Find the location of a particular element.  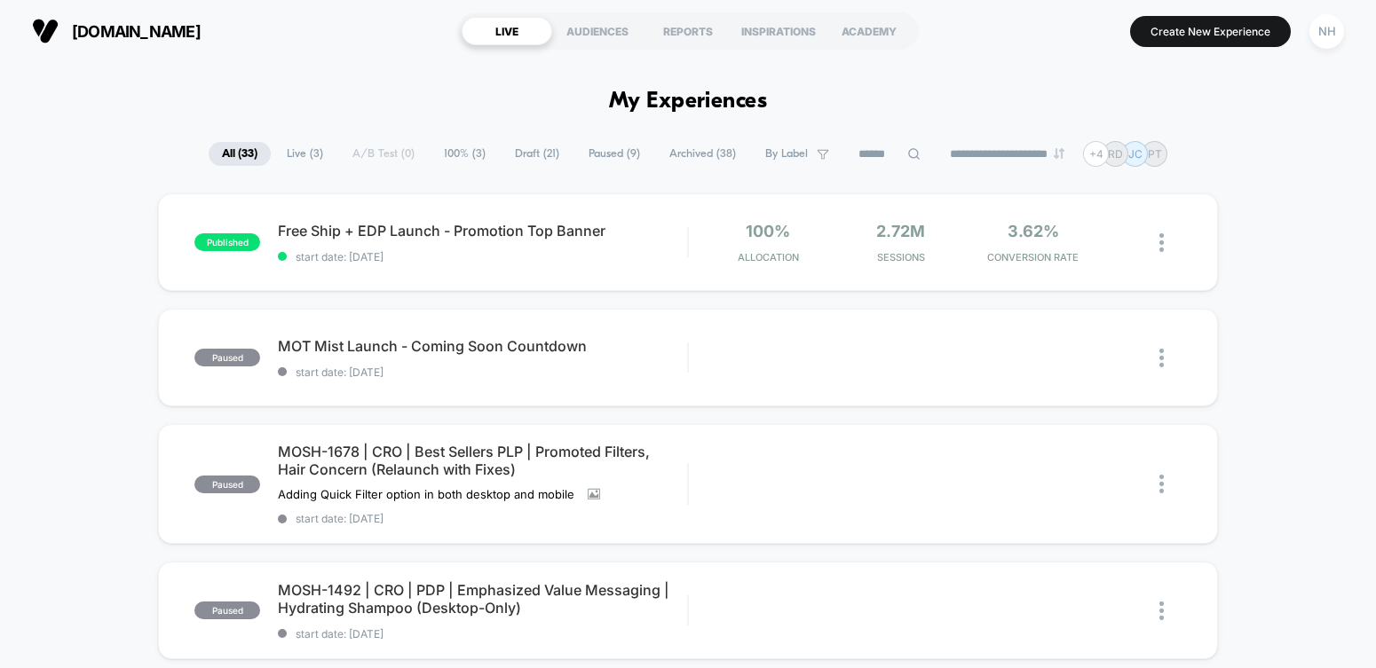

span: 2.72M is located at coordinates (900, 231).